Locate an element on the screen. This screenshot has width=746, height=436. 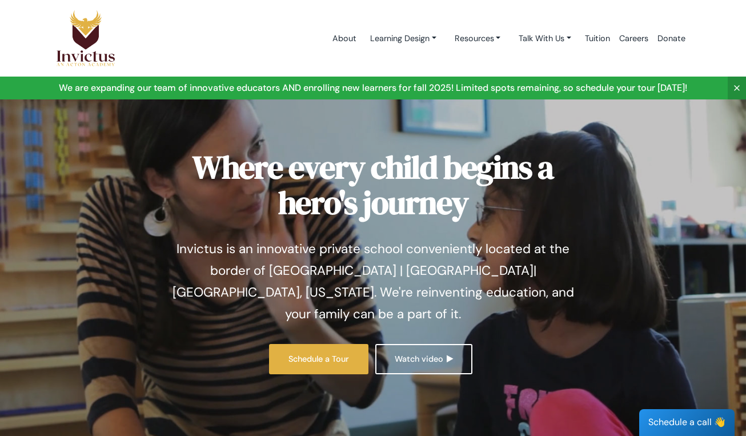
a: Watch video is located at coordinates (423, 359).